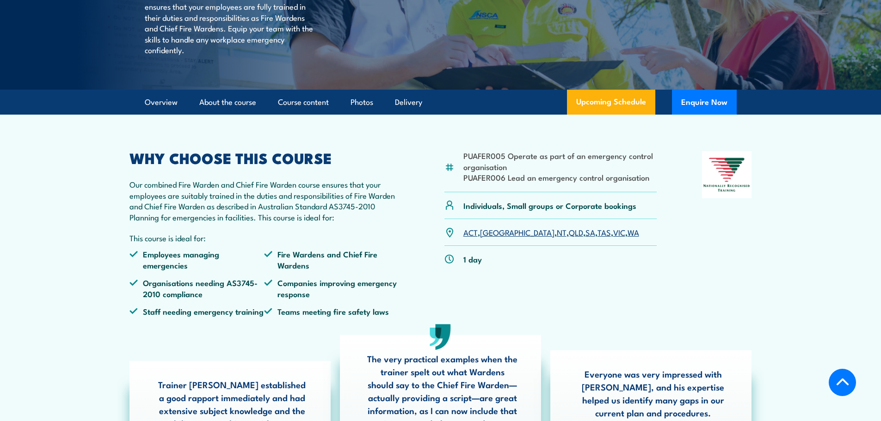  What do you see at coordinates (265, 158) in the screenshot?
I see `h2: WHY CHOOSE THIS COURSE` at bounding box center [265, 158].